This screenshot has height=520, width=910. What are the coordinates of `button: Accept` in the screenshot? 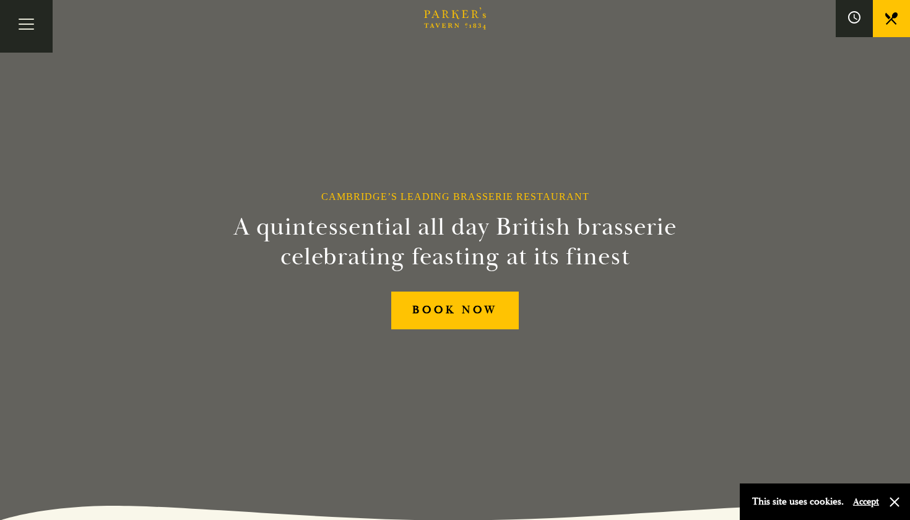 It's located at (866, 501).